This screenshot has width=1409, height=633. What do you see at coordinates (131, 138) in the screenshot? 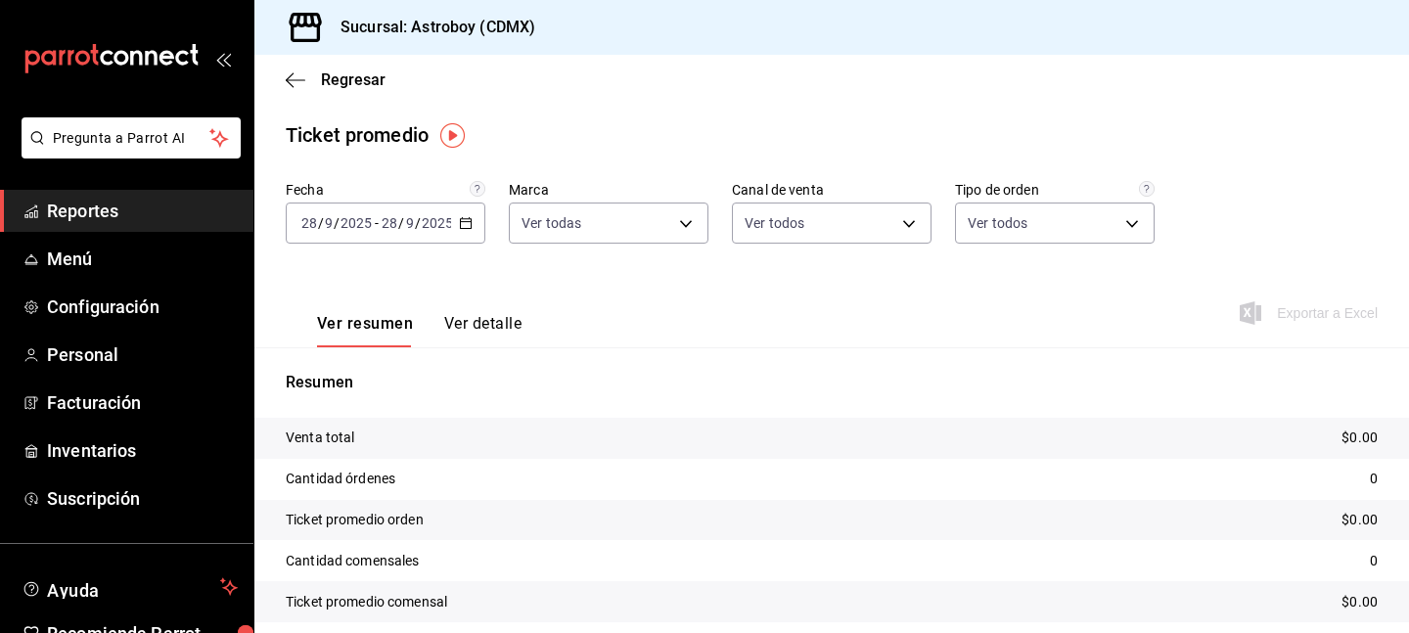
I see `span: Pregunta a Parrot AI` at bounding box center [131, 138].